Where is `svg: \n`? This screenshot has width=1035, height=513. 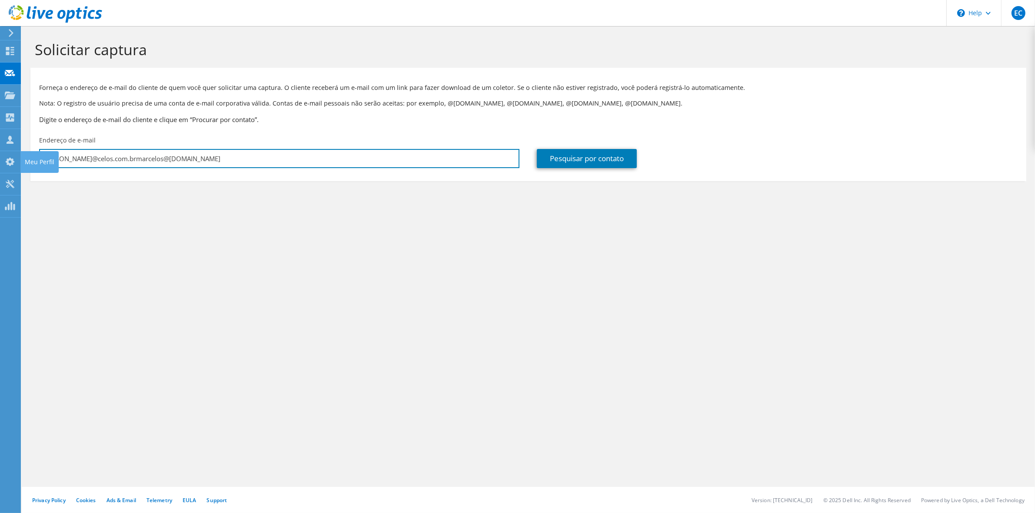 svg: \n is located at coordinates (961, 13).